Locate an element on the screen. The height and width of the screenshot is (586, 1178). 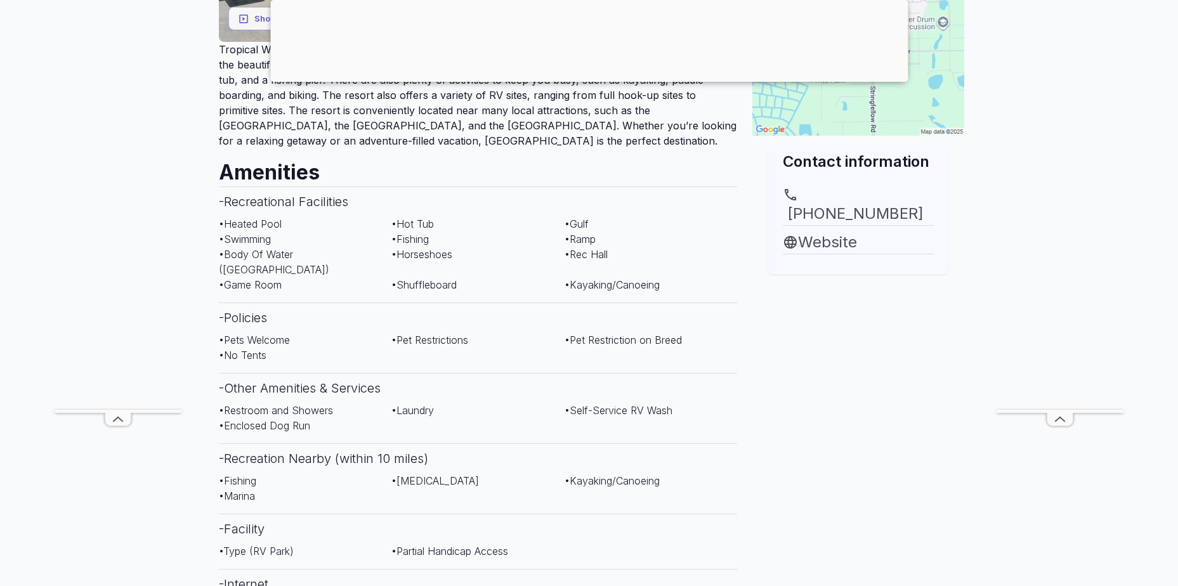
span: • Pet Restrictions is located at coordinates (429, 340).